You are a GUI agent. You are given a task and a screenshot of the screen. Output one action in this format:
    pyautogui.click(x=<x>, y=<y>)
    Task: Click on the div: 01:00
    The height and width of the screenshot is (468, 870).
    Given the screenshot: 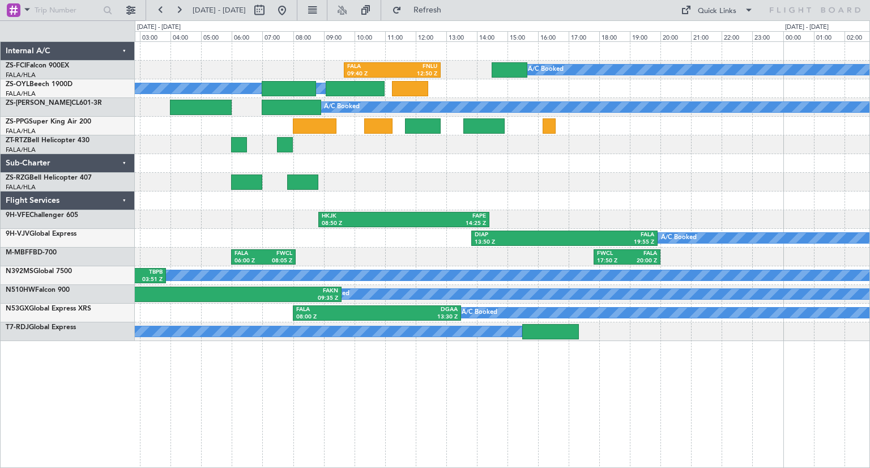 What is the action you would take?
    pyautogui.click(x=829, y=36)
    